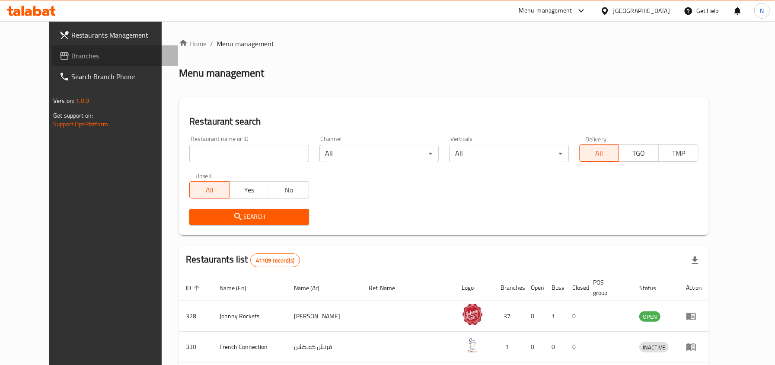 The image size is (775, 365). I want to click on th: Open, so click(534, 287).